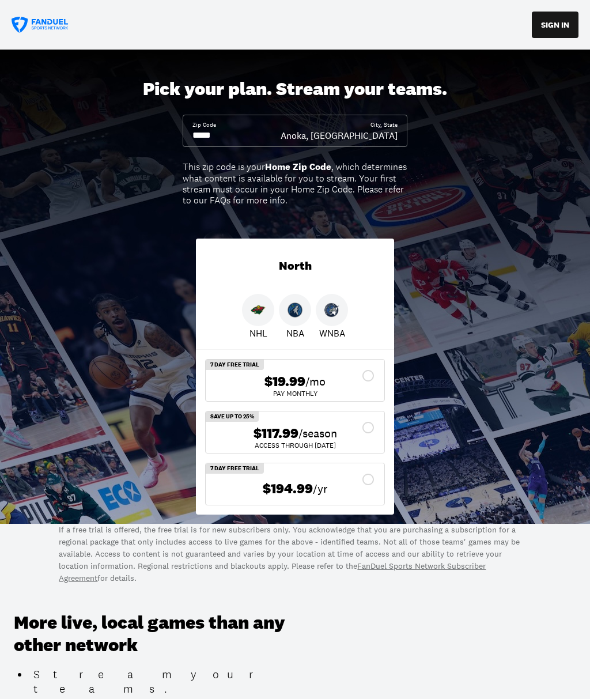  I want to click on div: North, so click(295, 266).